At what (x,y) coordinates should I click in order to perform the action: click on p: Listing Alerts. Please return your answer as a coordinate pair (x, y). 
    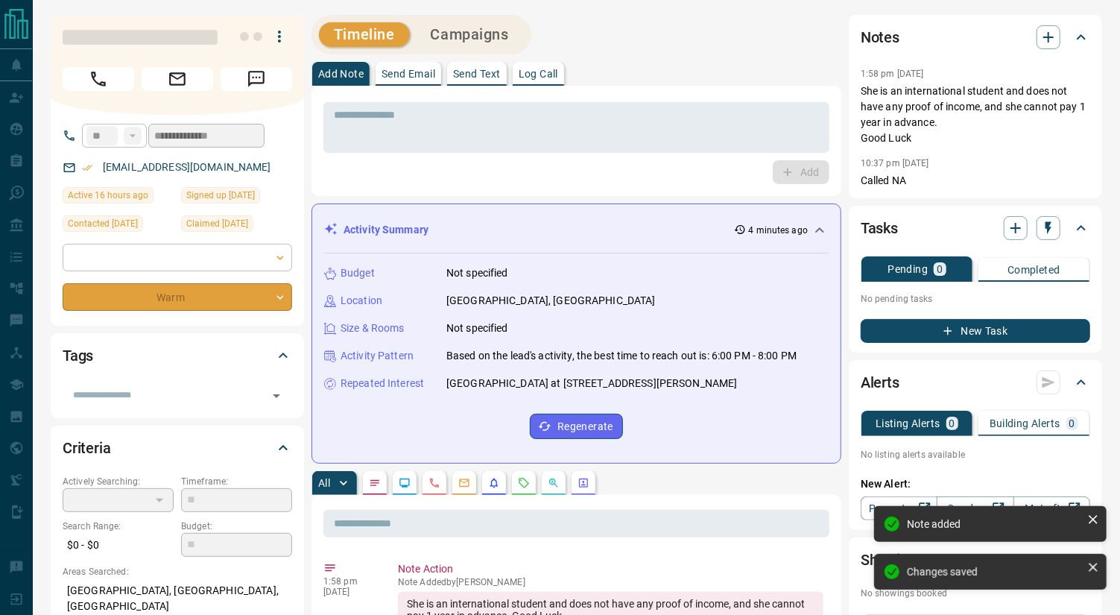
    Looking at the image, I should click on (908, 423).